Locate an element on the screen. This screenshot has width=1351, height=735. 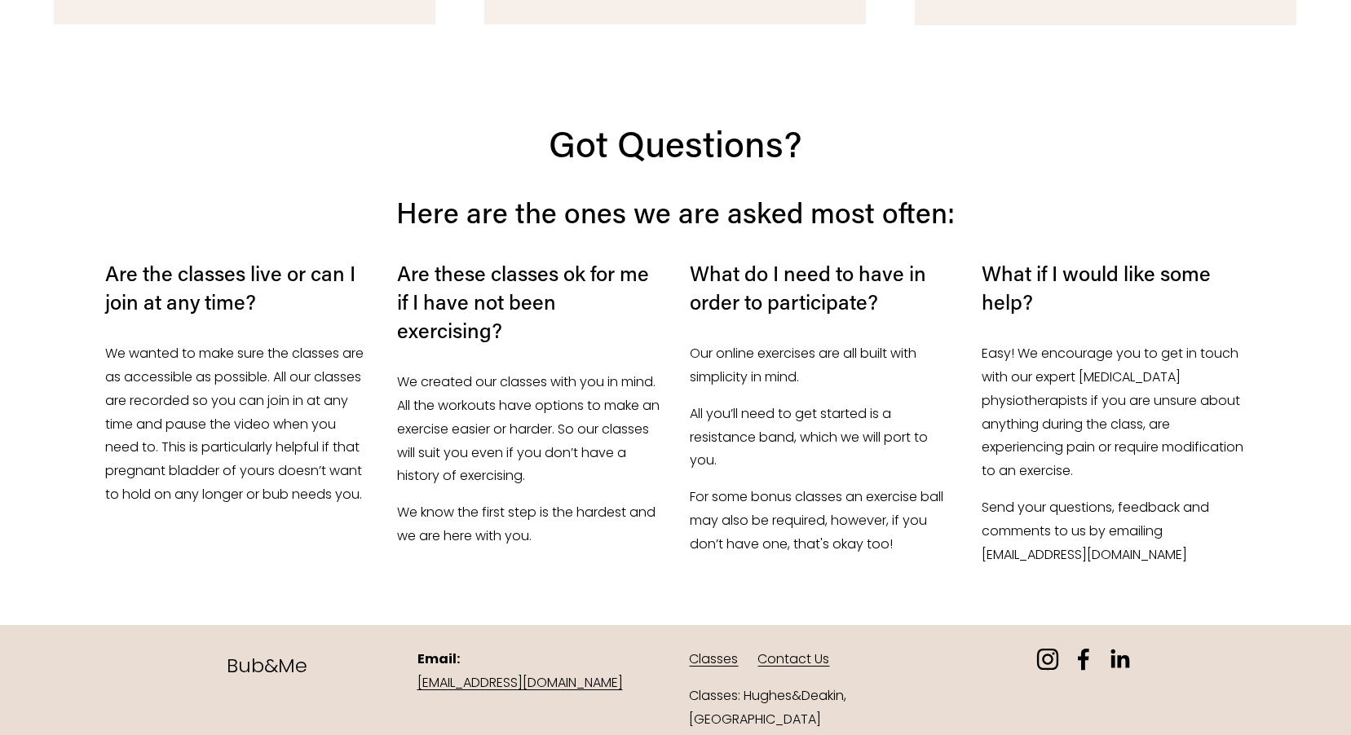
strong: Email: is located at coordinates (439, 659).